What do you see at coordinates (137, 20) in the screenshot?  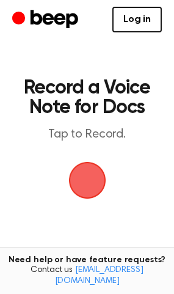 I see `a: Log in` at bounding box center [137, 20].